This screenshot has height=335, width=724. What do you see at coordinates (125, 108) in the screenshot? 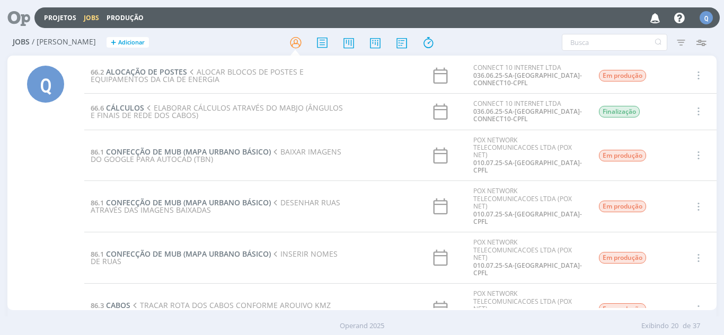
I see `span: CÁLCULOS` at bounding box center [125, 108].